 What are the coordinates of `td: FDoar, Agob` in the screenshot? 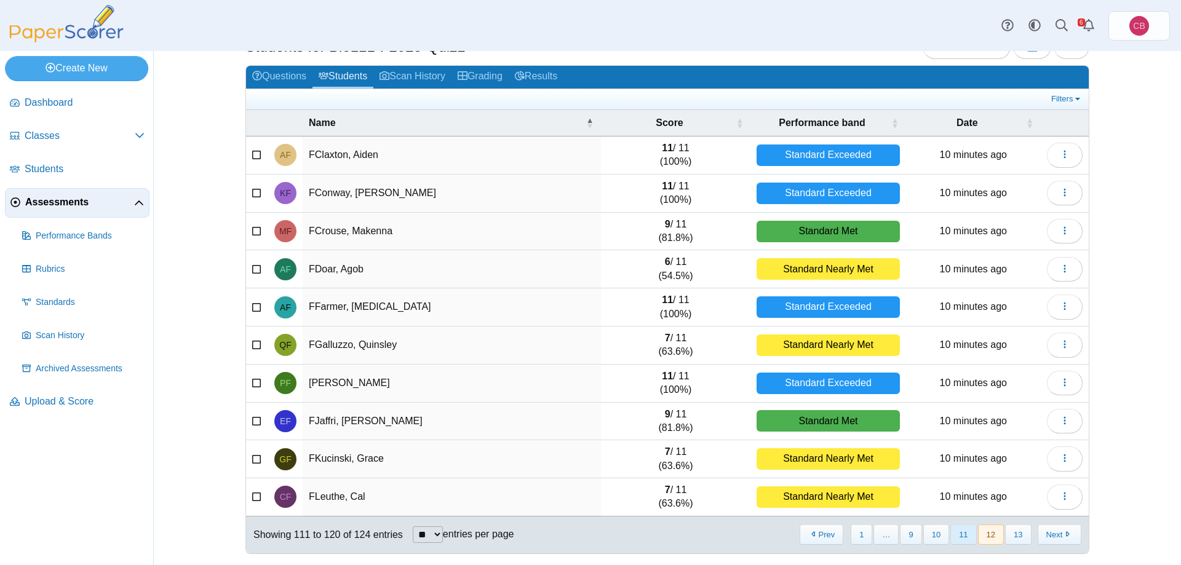 It's located at (452, 269).